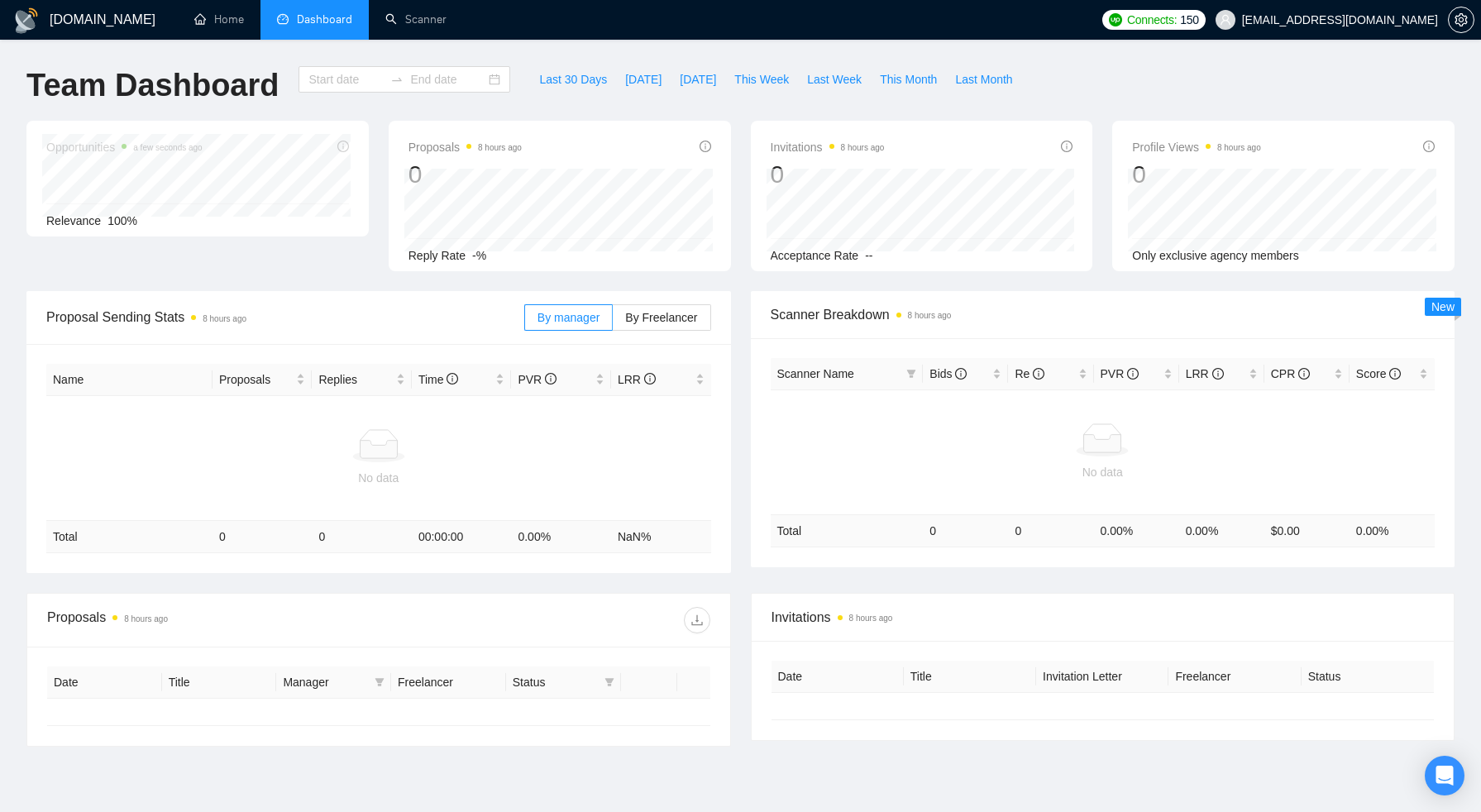 The width and height of the screenshot is (1481, 812). I want to click on span: Proposal Sending Stats, so click(285, 316).